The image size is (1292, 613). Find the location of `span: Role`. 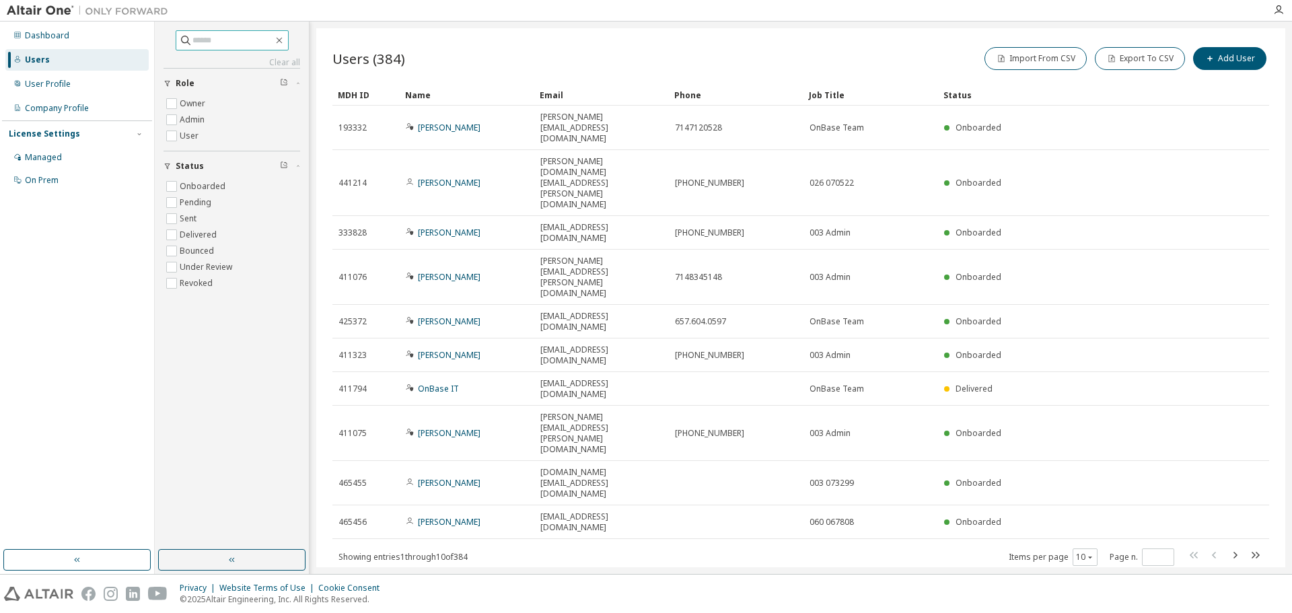

span: Role is located at coordinates (185, 83).